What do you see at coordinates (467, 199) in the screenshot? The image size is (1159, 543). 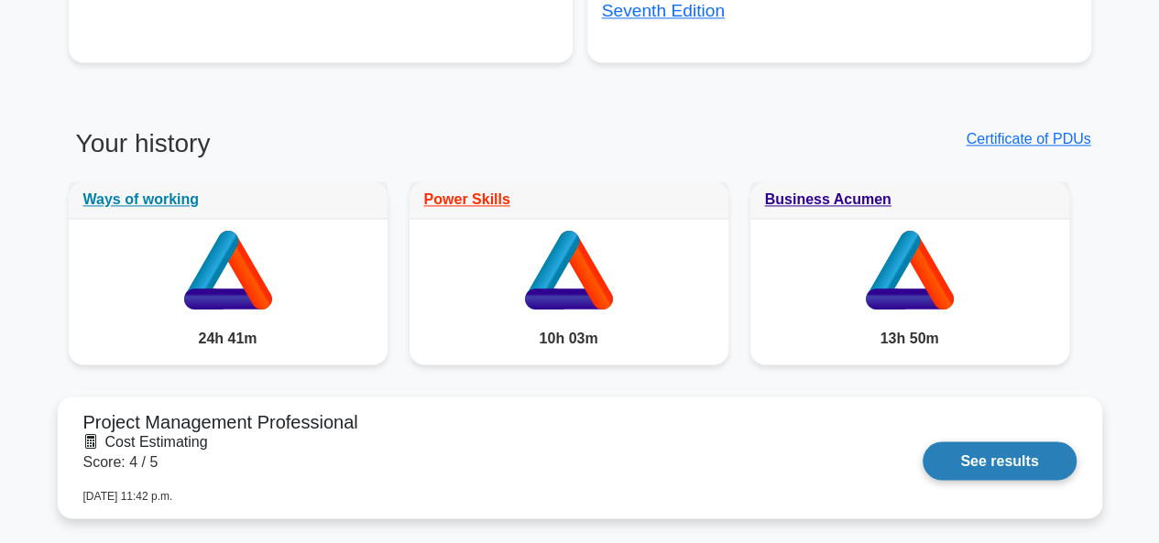 I see `a: Power Skills` at bounding box center [467, 199].